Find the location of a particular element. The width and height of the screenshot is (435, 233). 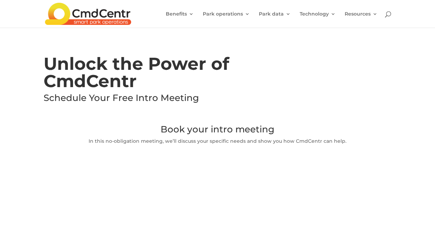

p: In this no-obligation meeting, we’ll discuss your specific needs and show you how CmdCentr can help. is located at coordinates (218, 141).